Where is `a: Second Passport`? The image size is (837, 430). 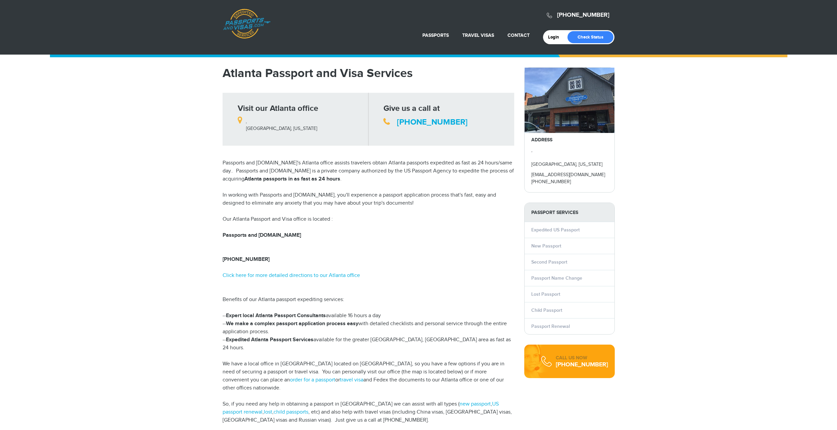 a: Second Passport is located at coordinates (549, 262).